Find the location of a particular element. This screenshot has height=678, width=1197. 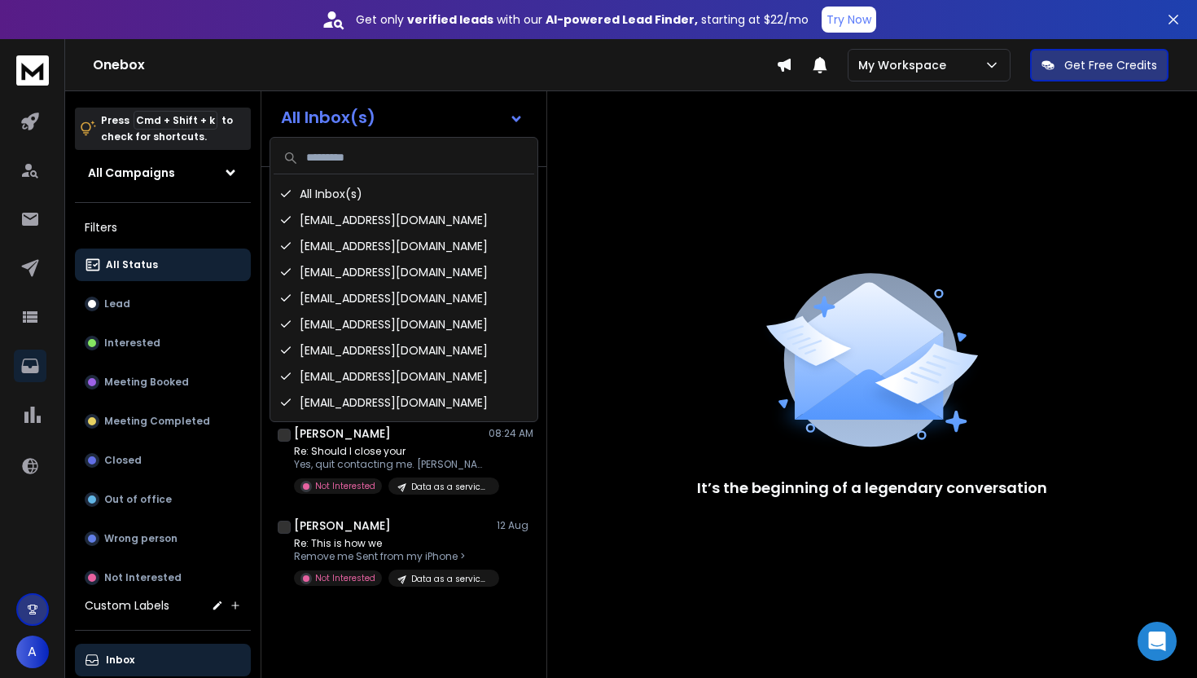

p: Wrong person is located at coordinates (141, 538).